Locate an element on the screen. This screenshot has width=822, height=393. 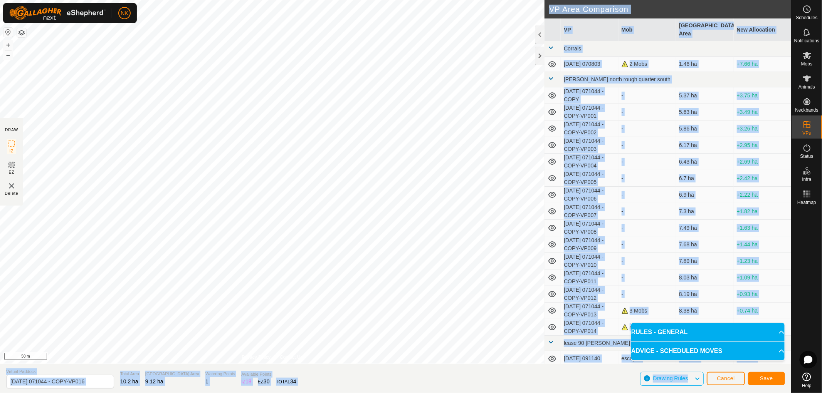
td: +7.66 ha is located at coordinates (762, 64).